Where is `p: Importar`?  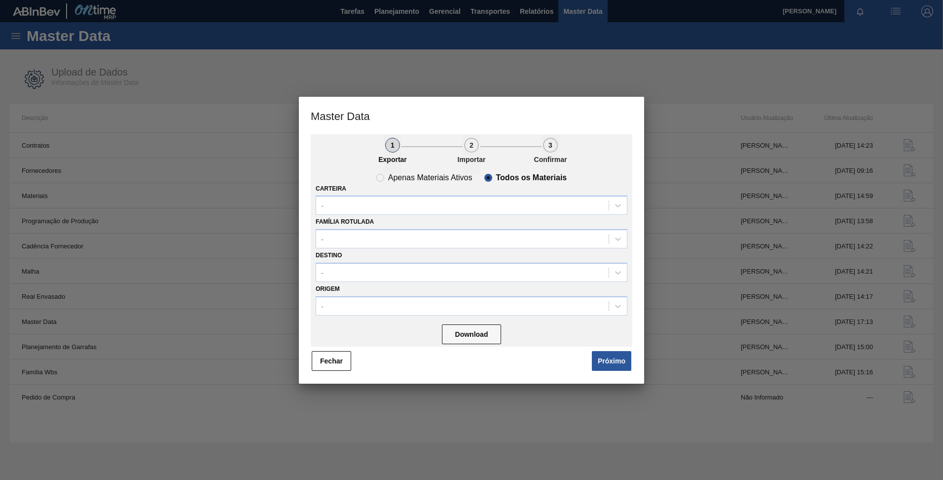 p: Importar is located at coordinates (472, 159).